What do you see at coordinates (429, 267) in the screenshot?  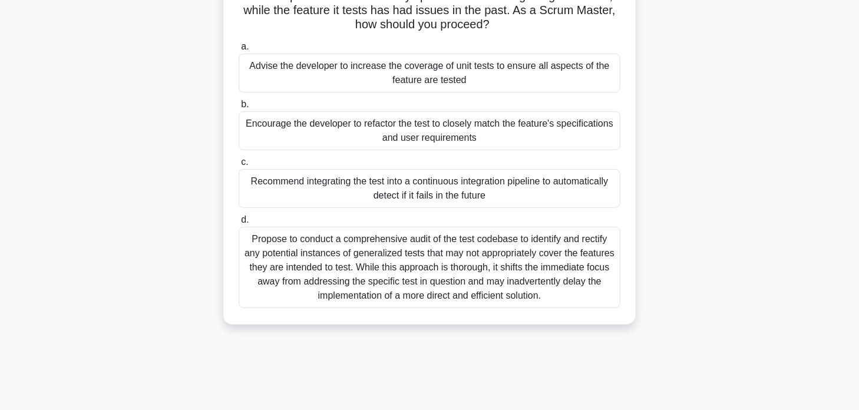 I see `div: Propose to conduct a comprehensive audit of the test codebase to identify and rectify any potenti...` at bounding box center [429, 267].